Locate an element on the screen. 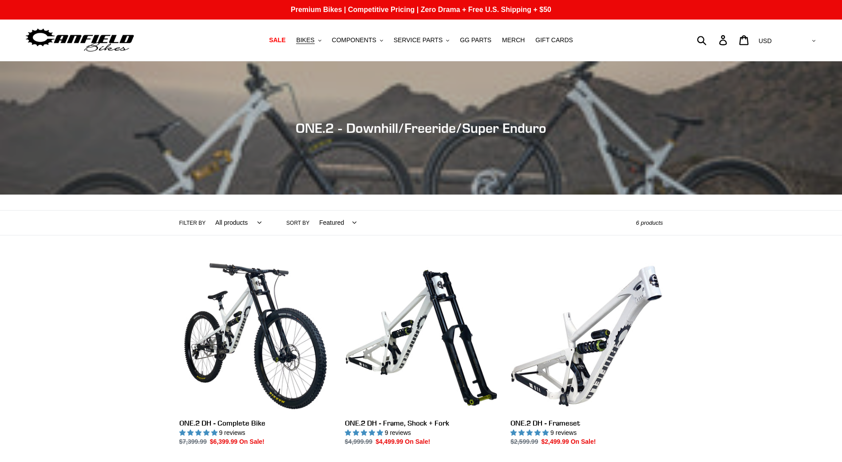 This screenshot has height=462, width=842. span: 6 products is located at coordinates (649, 222).